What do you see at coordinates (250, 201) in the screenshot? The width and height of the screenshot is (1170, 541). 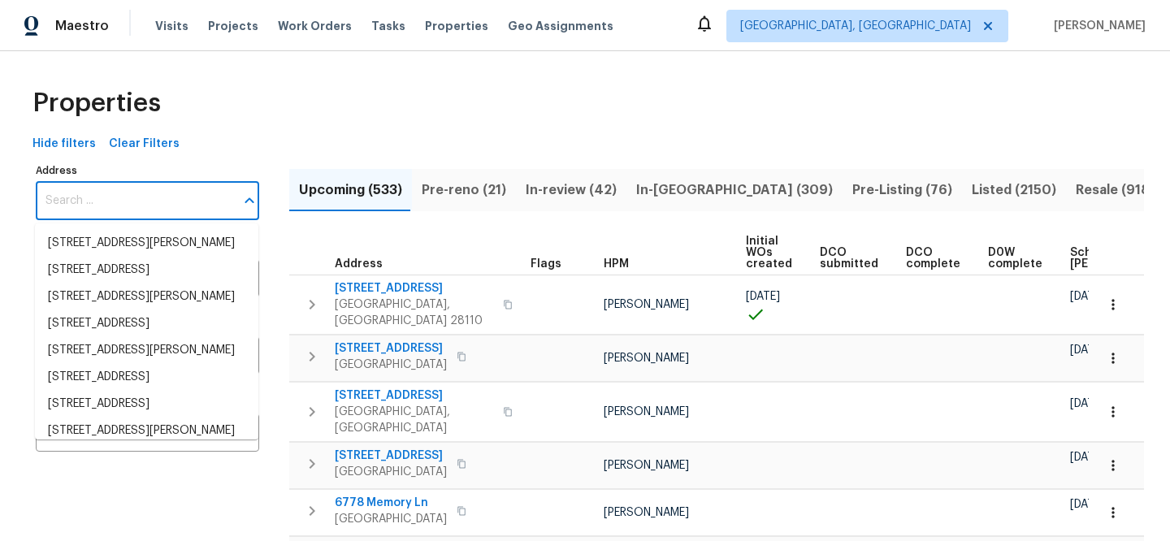 I see `button: Close` at bounding box center [250, 201].